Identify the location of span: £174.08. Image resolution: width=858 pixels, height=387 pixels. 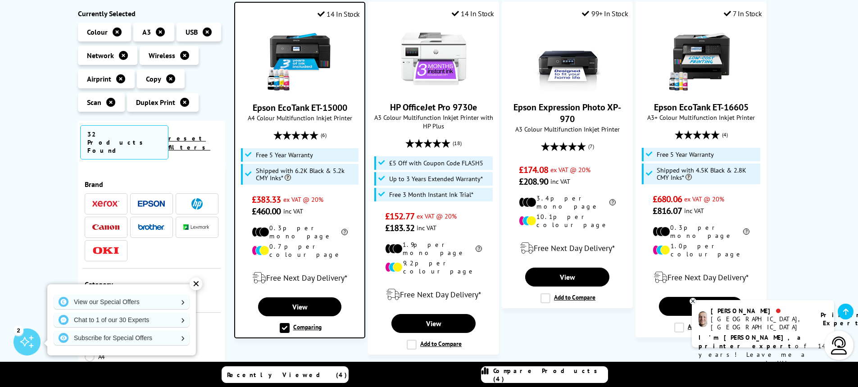
(533, 170).